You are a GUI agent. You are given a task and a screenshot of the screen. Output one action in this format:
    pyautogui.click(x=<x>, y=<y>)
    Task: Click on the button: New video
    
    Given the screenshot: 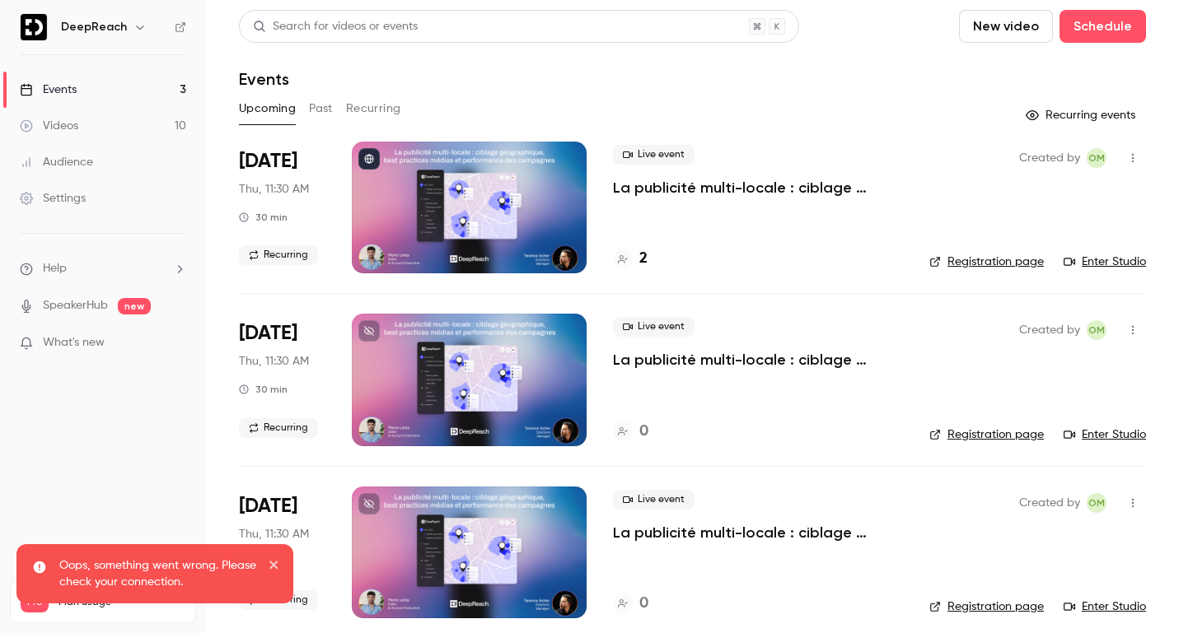 What is the action you would take?
    pyautogui.click(x=1006, y=26)
    